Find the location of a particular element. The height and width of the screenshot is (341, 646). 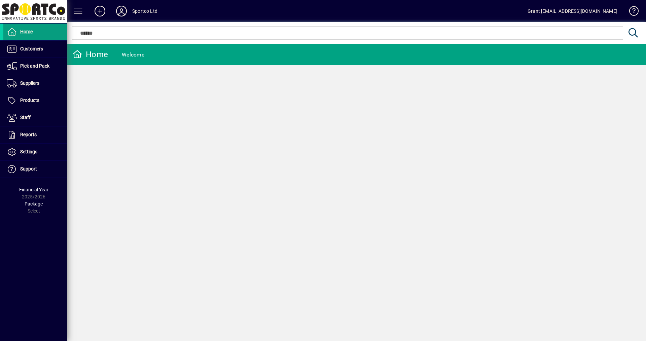

button: Add is located at coordinates (100, 11).